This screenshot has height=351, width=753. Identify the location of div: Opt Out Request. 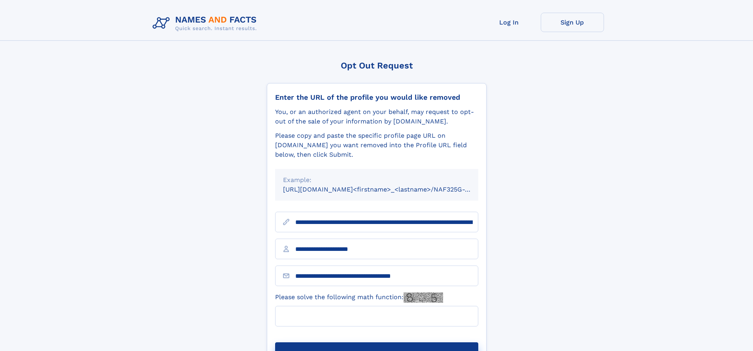
(377, 65).